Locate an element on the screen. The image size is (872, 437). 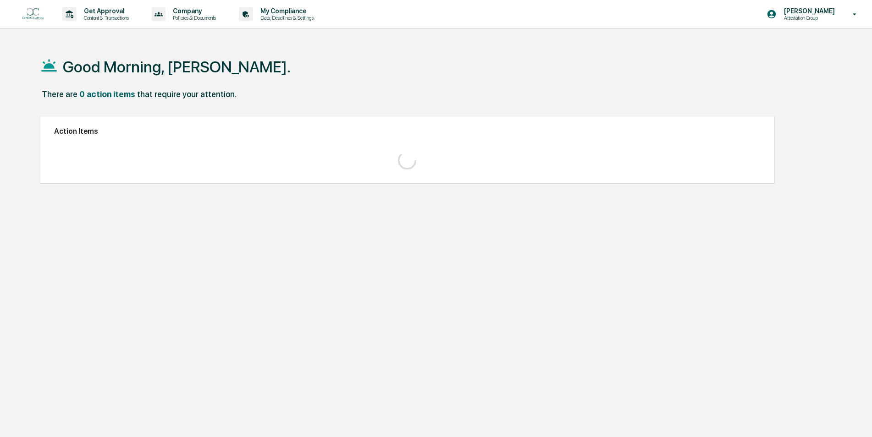
h2: Action Items is located at coordinates (407, 131).